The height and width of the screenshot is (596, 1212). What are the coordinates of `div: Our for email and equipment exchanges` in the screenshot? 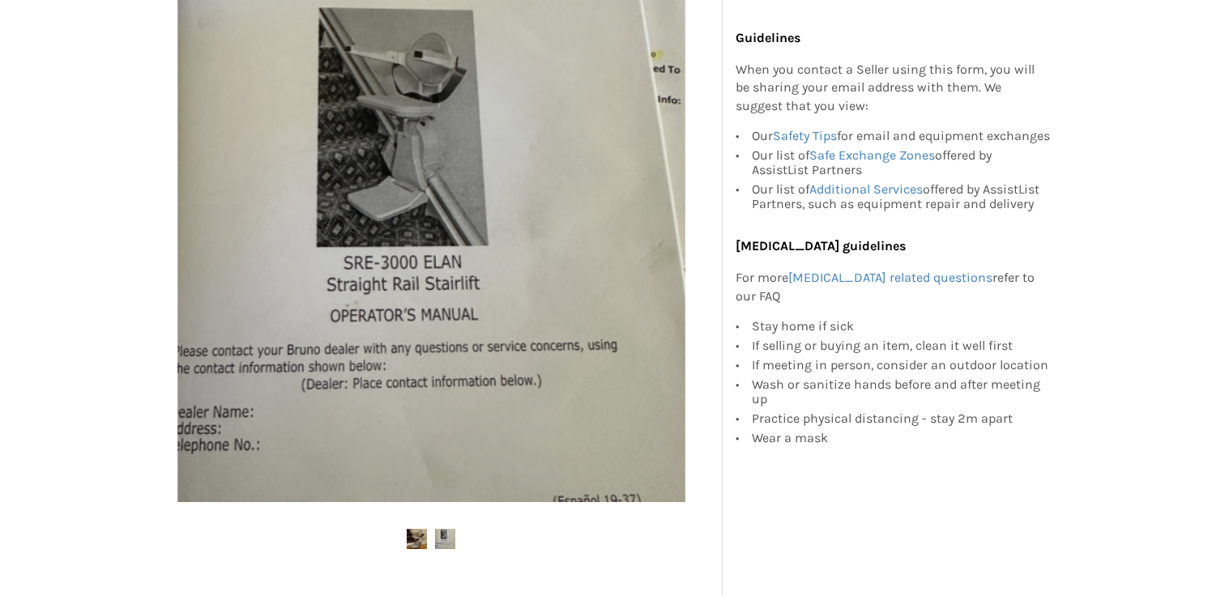 It's located at (902, 137).